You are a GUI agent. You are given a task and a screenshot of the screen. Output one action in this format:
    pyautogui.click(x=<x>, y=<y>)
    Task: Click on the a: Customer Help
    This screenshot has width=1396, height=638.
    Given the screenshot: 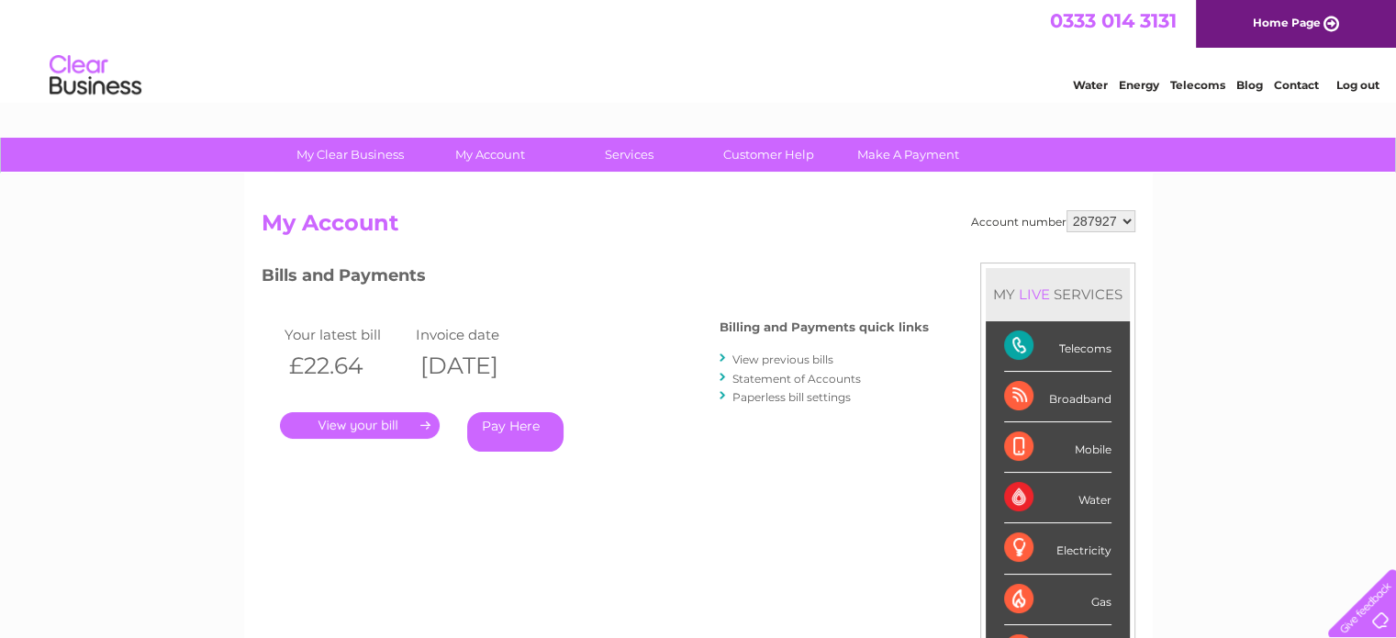 What is the action you would take?
    pyautogui.click(x=768, y=154)
    